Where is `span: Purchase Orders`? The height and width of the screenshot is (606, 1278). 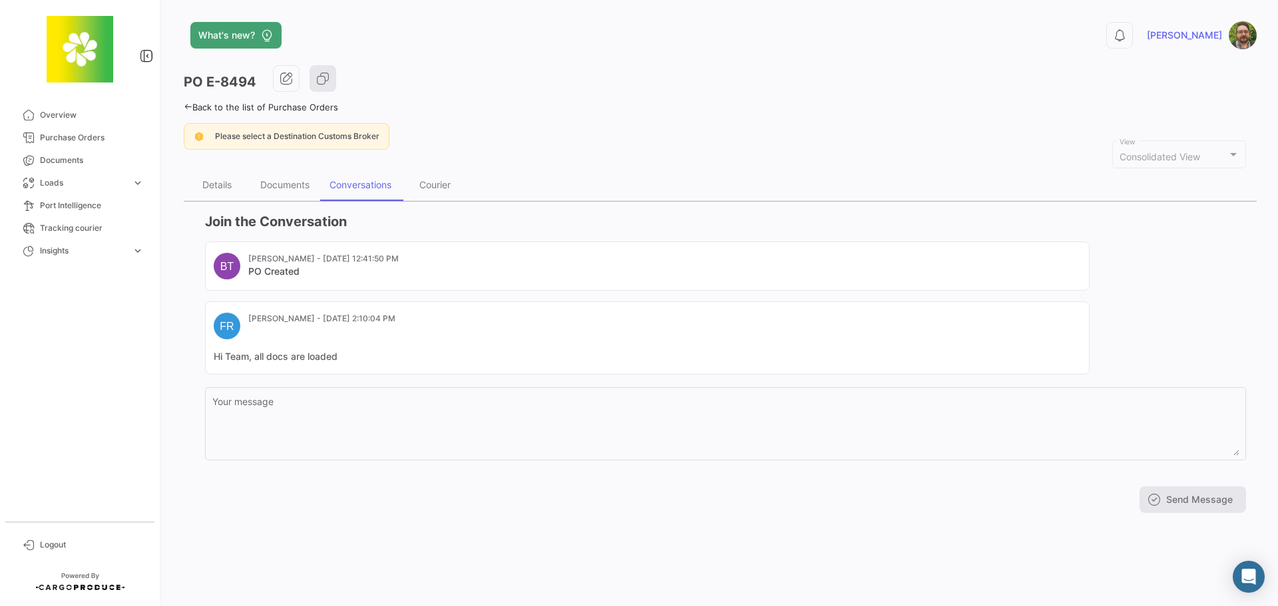 span: Purchase Orders is located at coordinates (92, 138).